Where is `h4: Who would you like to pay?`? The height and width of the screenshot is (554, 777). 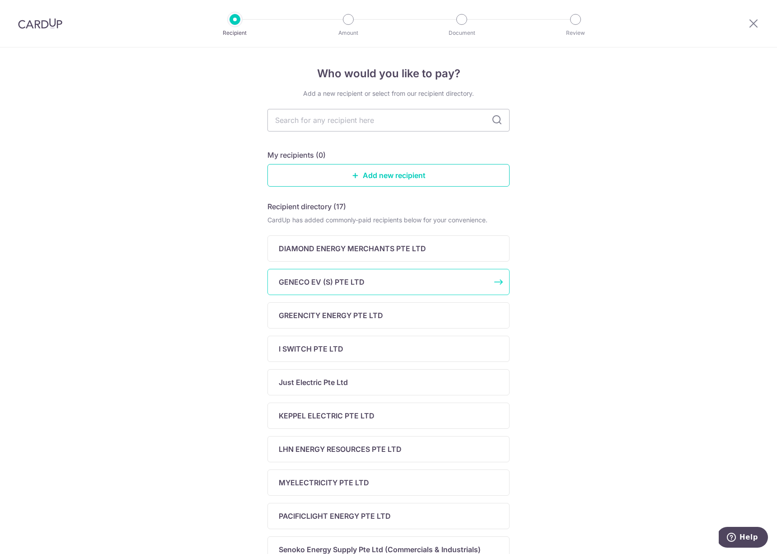 h4: Who would you like to pay? is located at coordinates (388, 74).